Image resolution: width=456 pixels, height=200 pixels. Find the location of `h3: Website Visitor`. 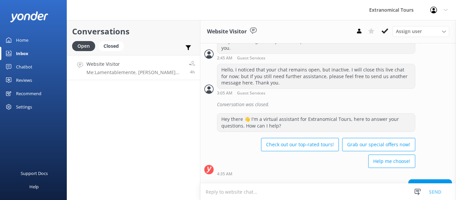

h3: Website Visitor is located at coordinates (227, 32).